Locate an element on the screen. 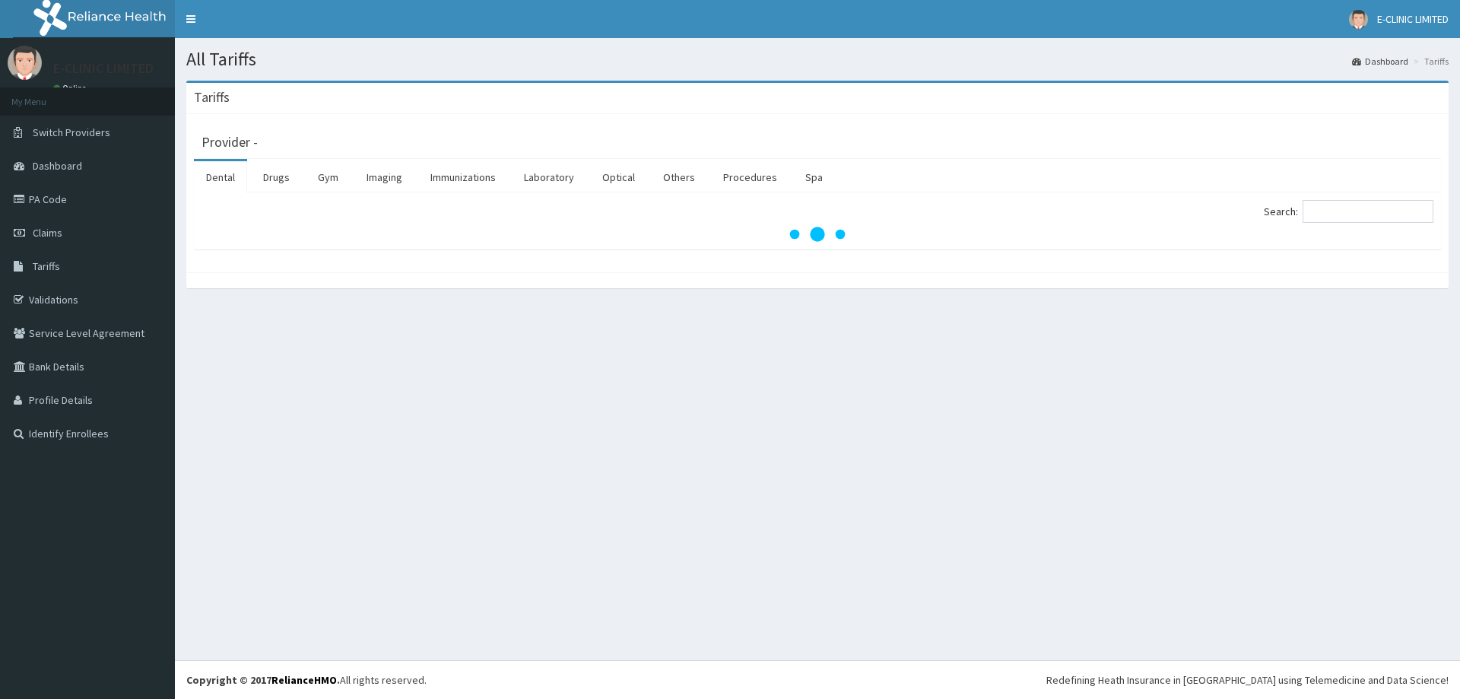 This screenshot has height=699, width=1460. span: Claims is located at coordinates (47, 233).